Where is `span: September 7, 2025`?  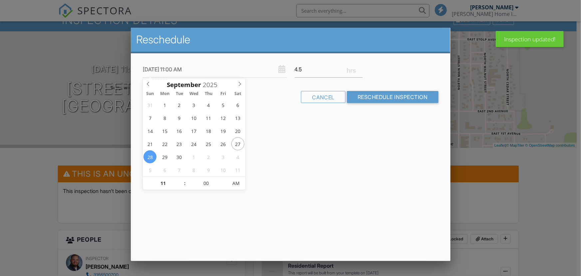
span: September 7, 2025 is located at coordinates (150, 118).